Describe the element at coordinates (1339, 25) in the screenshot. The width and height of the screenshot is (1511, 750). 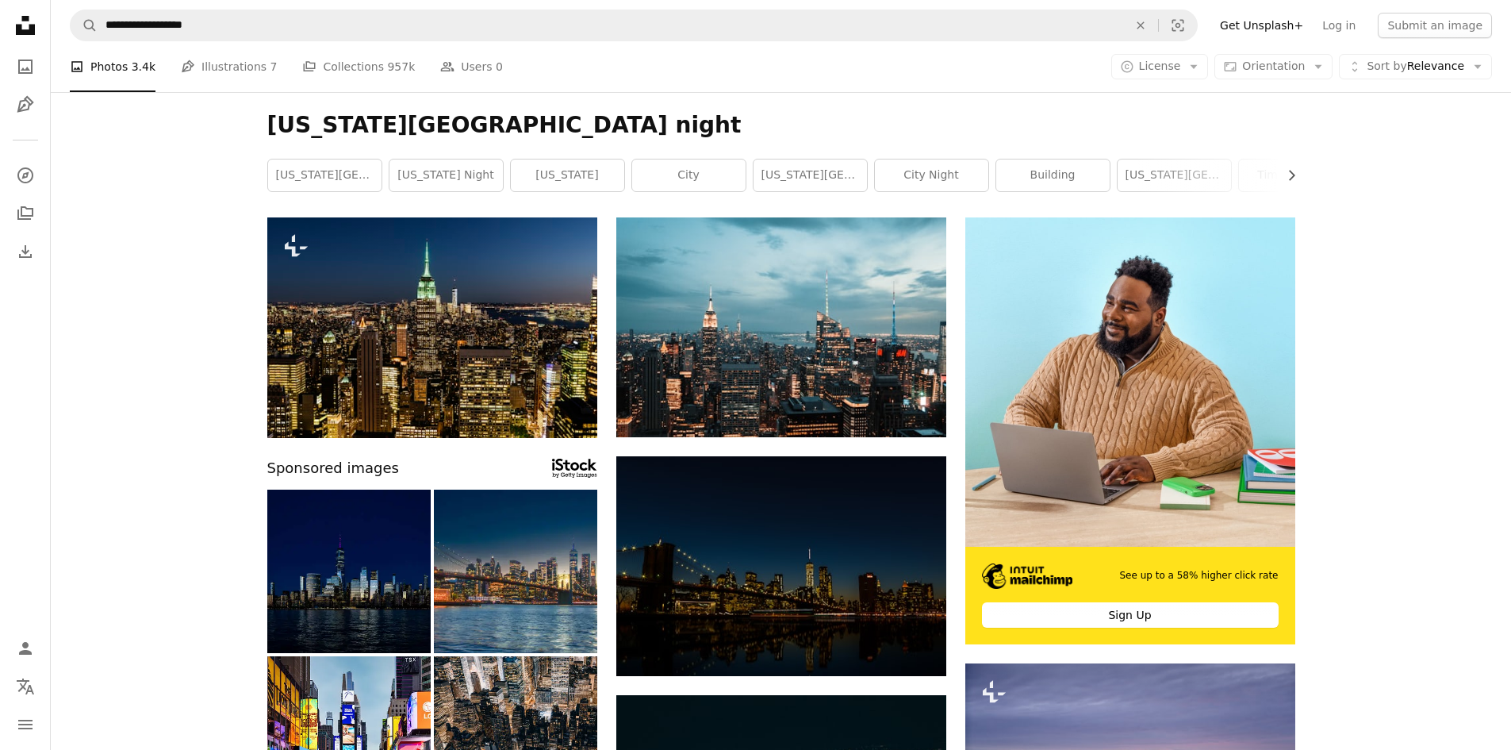
I see `a: Log in` at that location.